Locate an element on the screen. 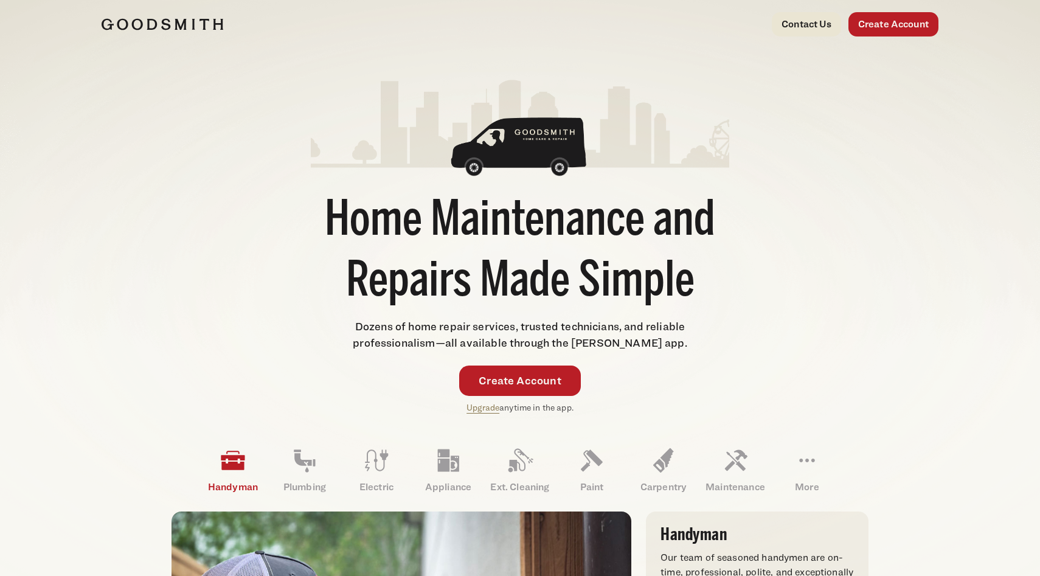 The width and height of the screenshot is (1040, 576). p: Maintenance is located at coordinates (735, 487).